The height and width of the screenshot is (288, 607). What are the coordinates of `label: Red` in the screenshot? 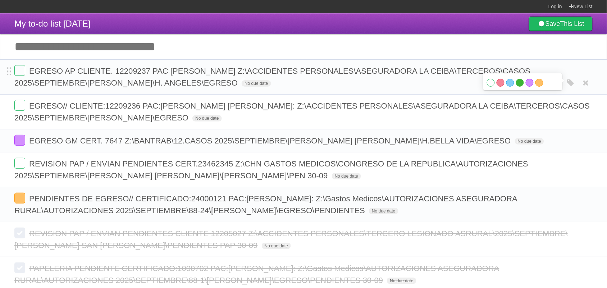 It's located at (501, 83).